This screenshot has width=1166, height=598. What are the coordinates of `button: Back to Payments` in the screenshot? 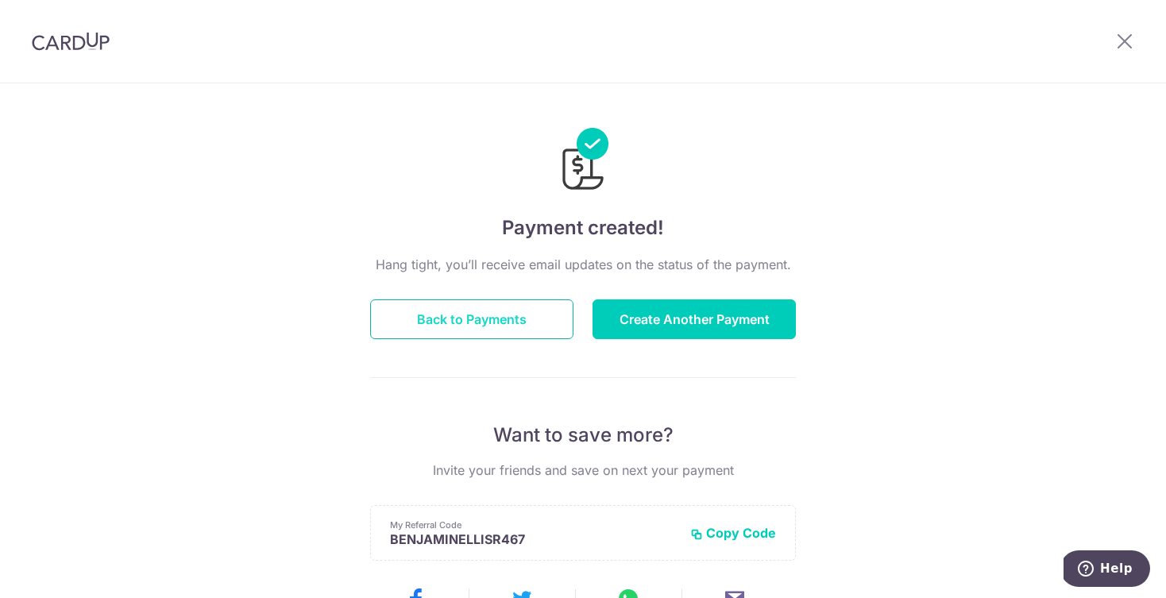 It's located at (472, 319).